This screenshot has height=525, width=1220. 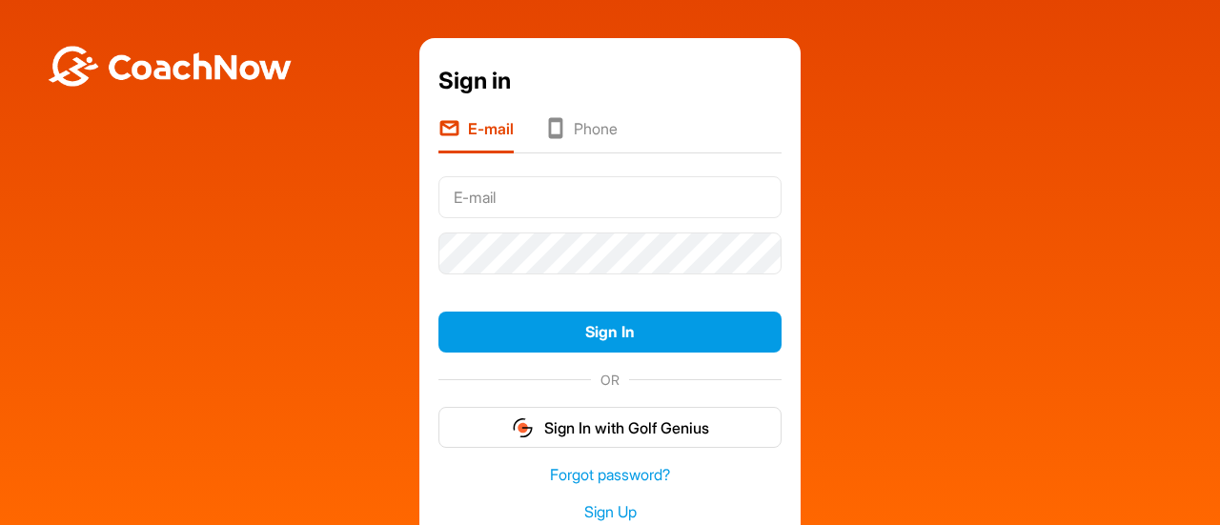 What do you see at coordinates (610, 427) in the screenshot?
I see `button: Sign In with Golf Genius` at bounding box center [610, 427].